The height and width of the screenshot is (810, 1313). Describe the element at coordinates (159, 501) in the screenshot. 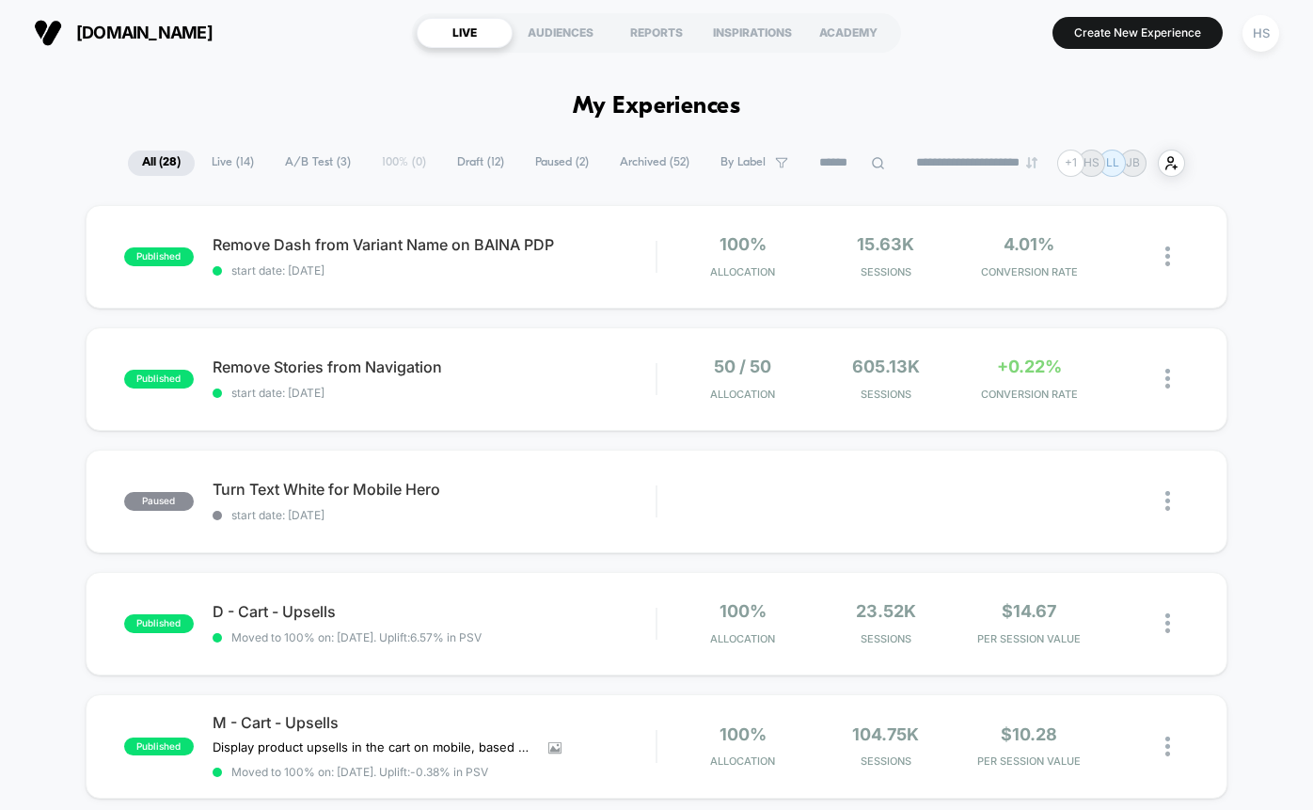

I see `span: paused` at that location.